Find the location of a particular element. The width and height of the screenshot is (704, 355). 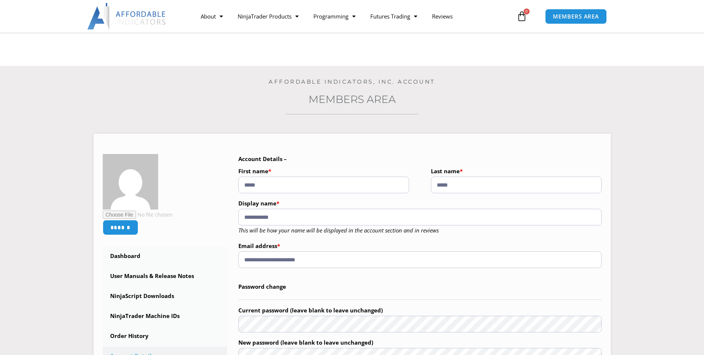

a: Dashboard is located at coordinates (165, 256).